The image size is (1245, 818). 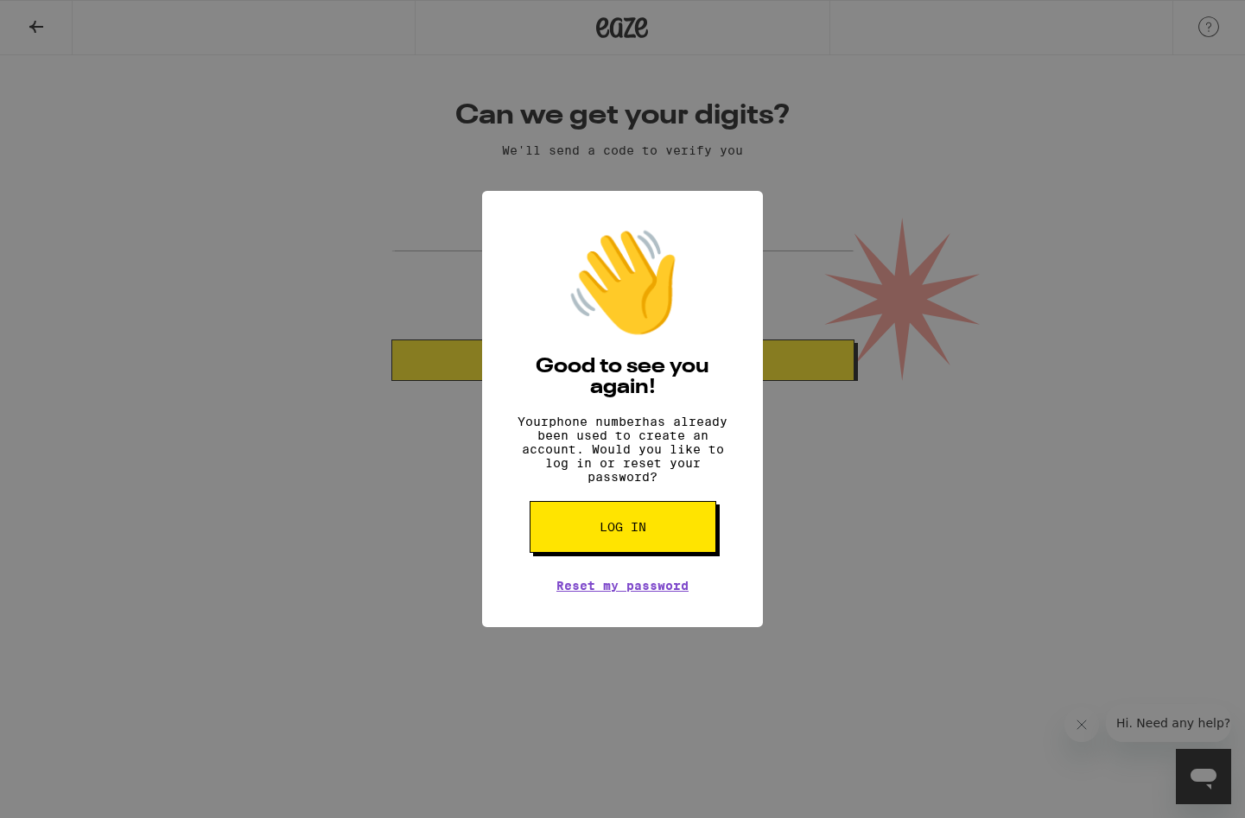 What do you see at coordinates (622, 586) in the screenshot?
I see `a: Reset my password` at bounding box center [622, 586].